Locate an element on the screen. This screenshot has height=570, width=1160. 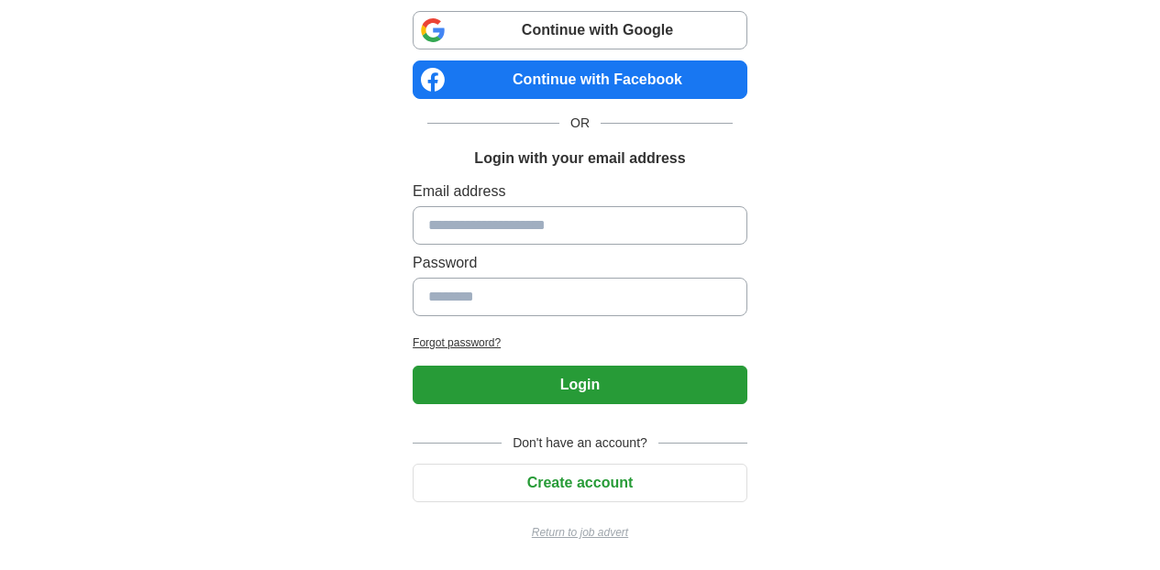
a: Continue with Facebook is located at coordinates (580, 80).